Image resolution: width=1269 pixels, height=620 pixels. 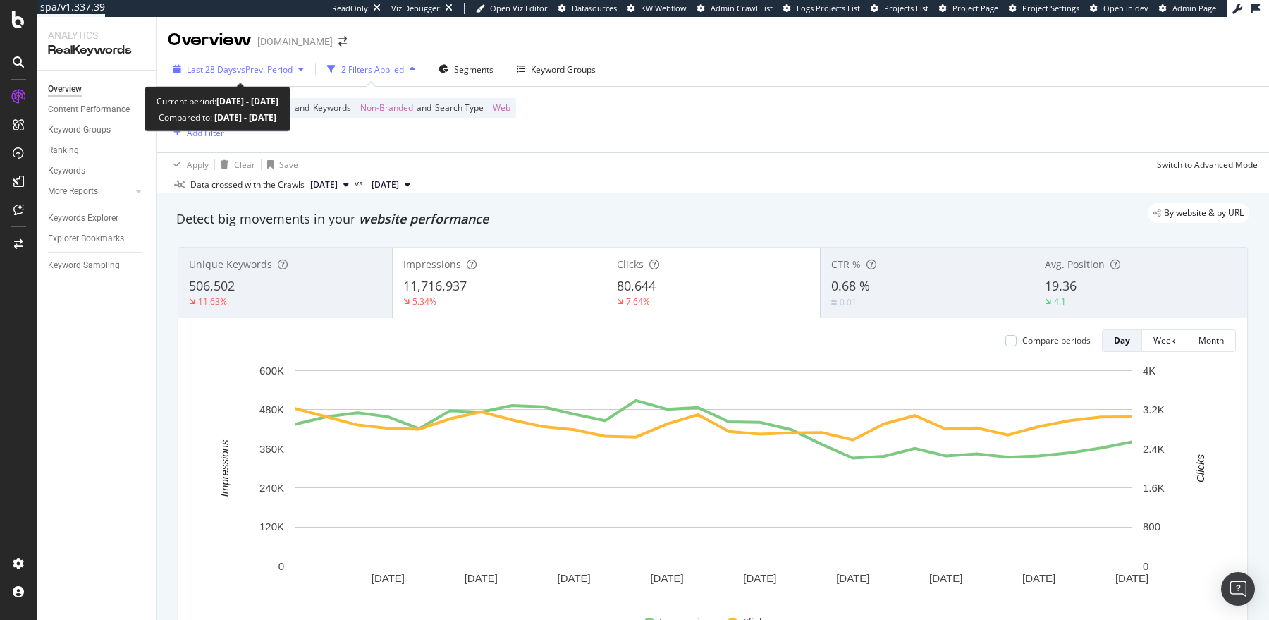 What do you see at coordinates (1074, 264) in the screenshot?
I see `span: Avg. Position` at bounding box center [1074, 264].